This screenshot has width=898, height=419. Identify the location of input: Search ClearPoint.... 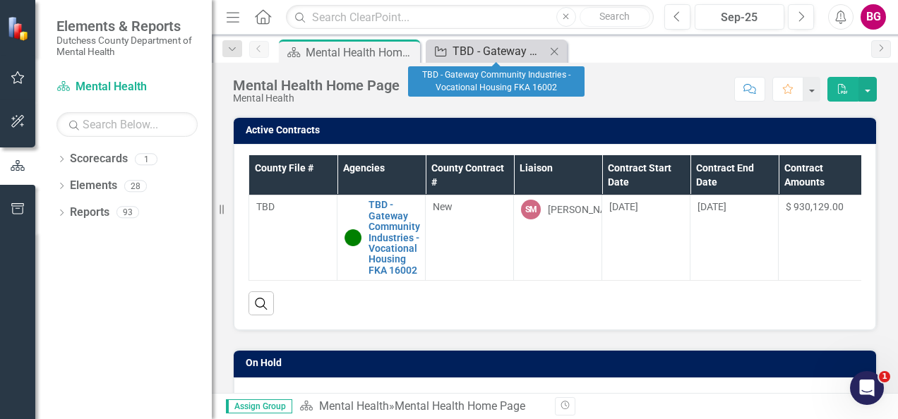
(470, 17).